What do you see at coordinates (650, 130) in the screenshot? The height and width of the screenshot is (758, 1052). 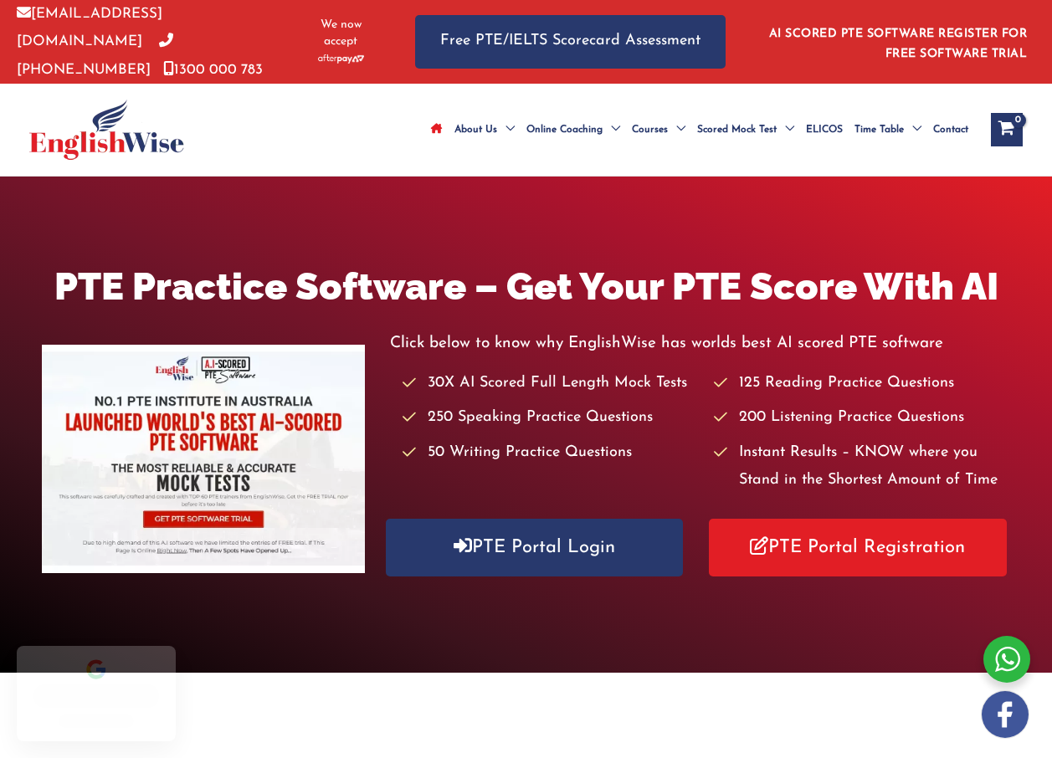 I see `span: Courses` at bounding box center [650, 130].